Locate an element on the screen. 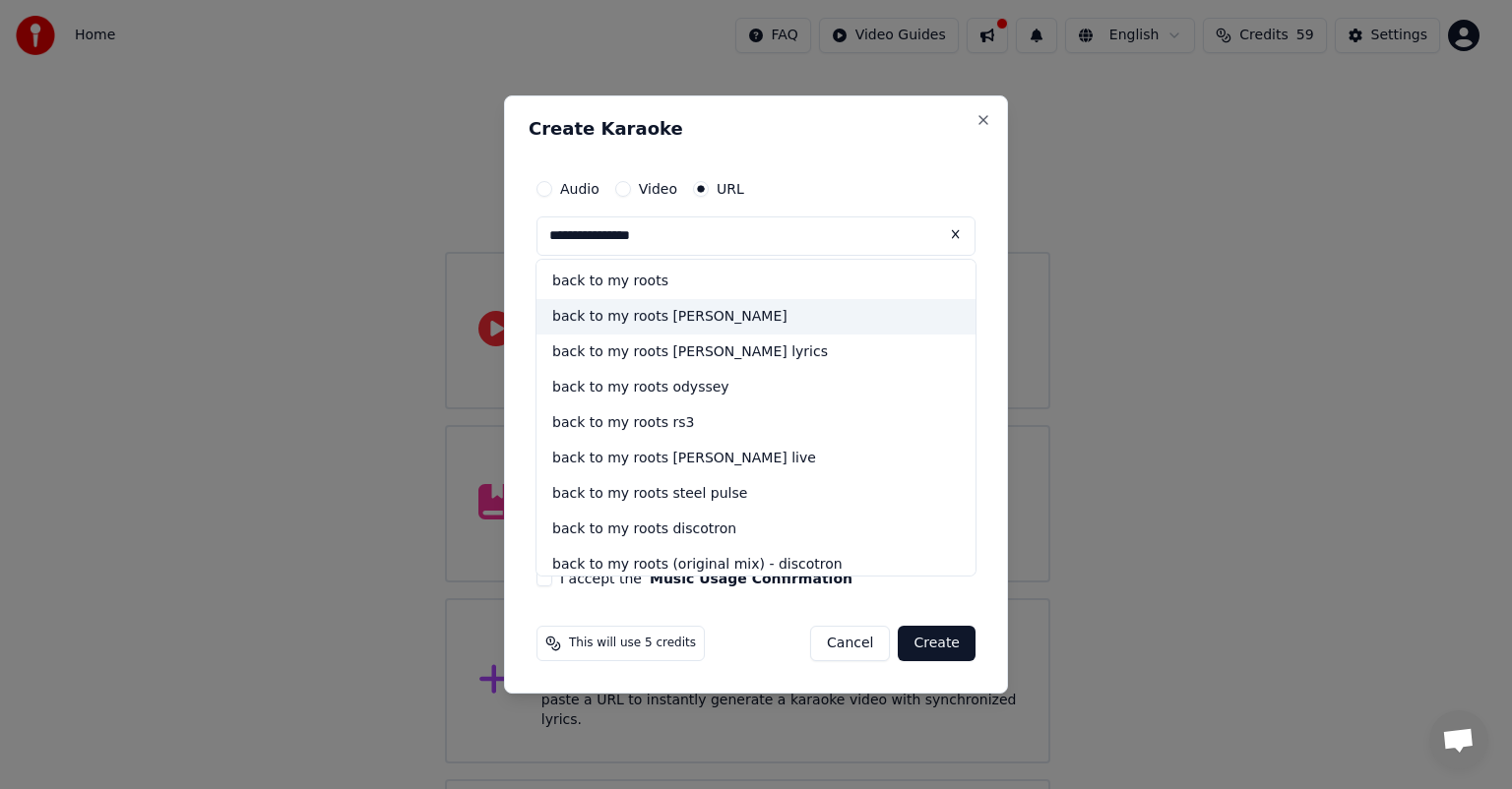 Image resolution: width=1512 pixels, height=789 pixels. div: back to my roots rs3 is located at coordinates (756, 423).